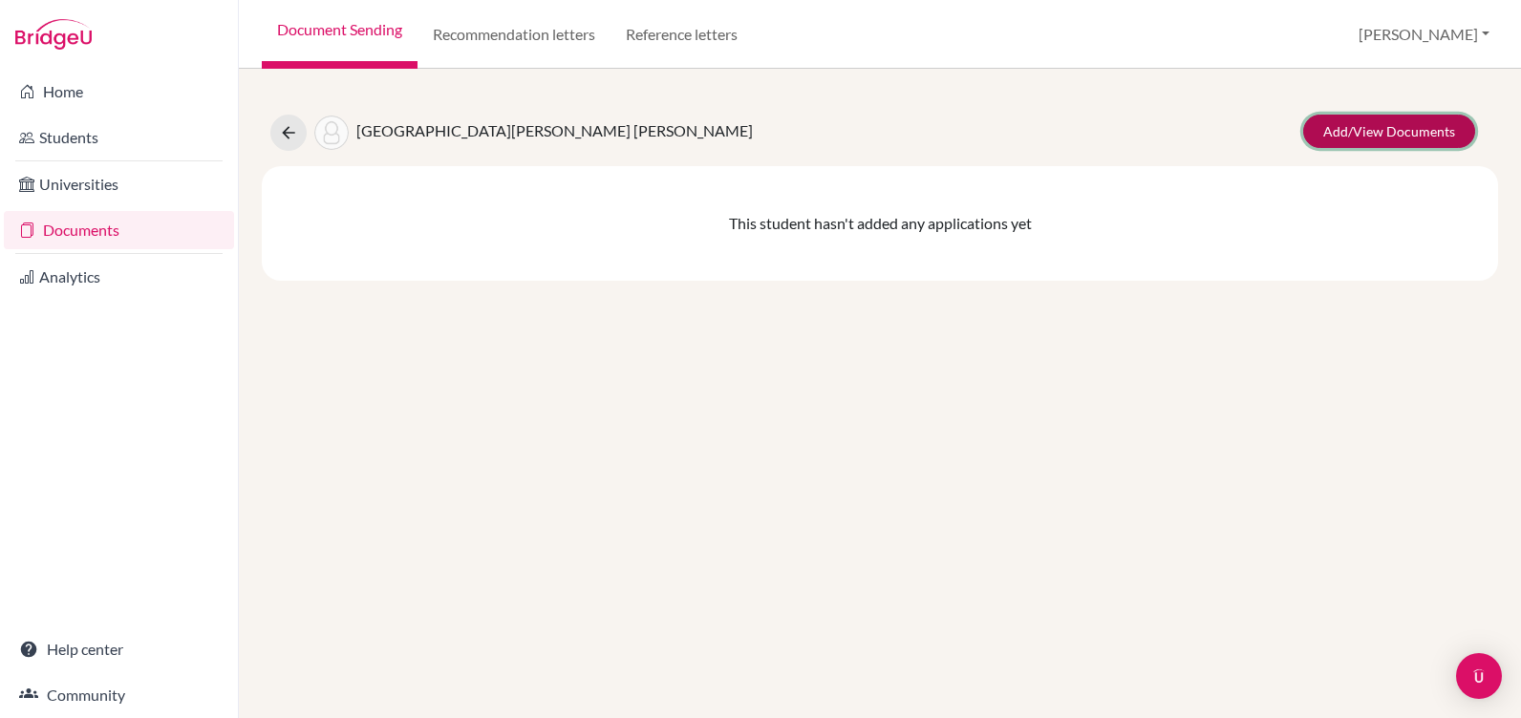 The height and width of the screenshot is (718, 1521). Describe the element at coordinates (880, 224) in the screenshot. I see `div: This student hasn't added any applications yet` at that location.